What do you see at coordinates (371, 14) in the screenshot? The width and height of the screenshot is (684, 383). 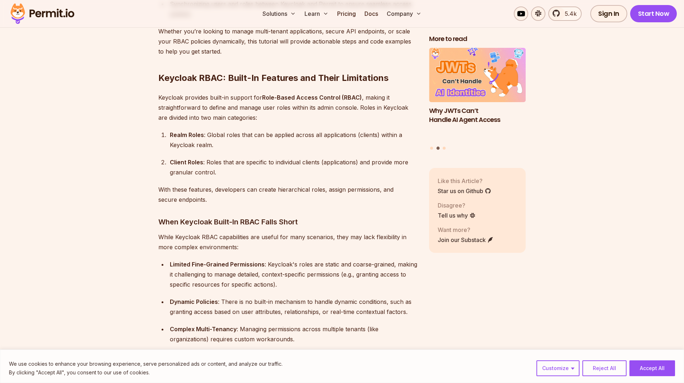 I see `a: Docs` at bounding box center [371, 14].